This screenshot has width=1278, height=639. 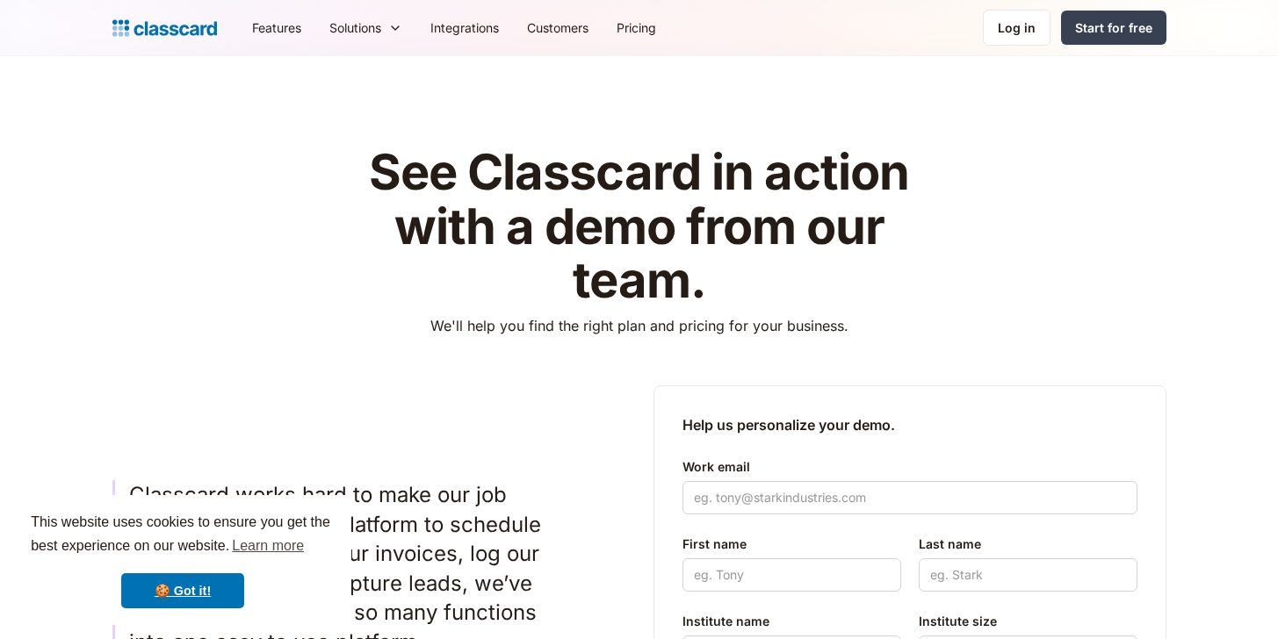 I want to click on a: Features, so click(x=277, y=27).